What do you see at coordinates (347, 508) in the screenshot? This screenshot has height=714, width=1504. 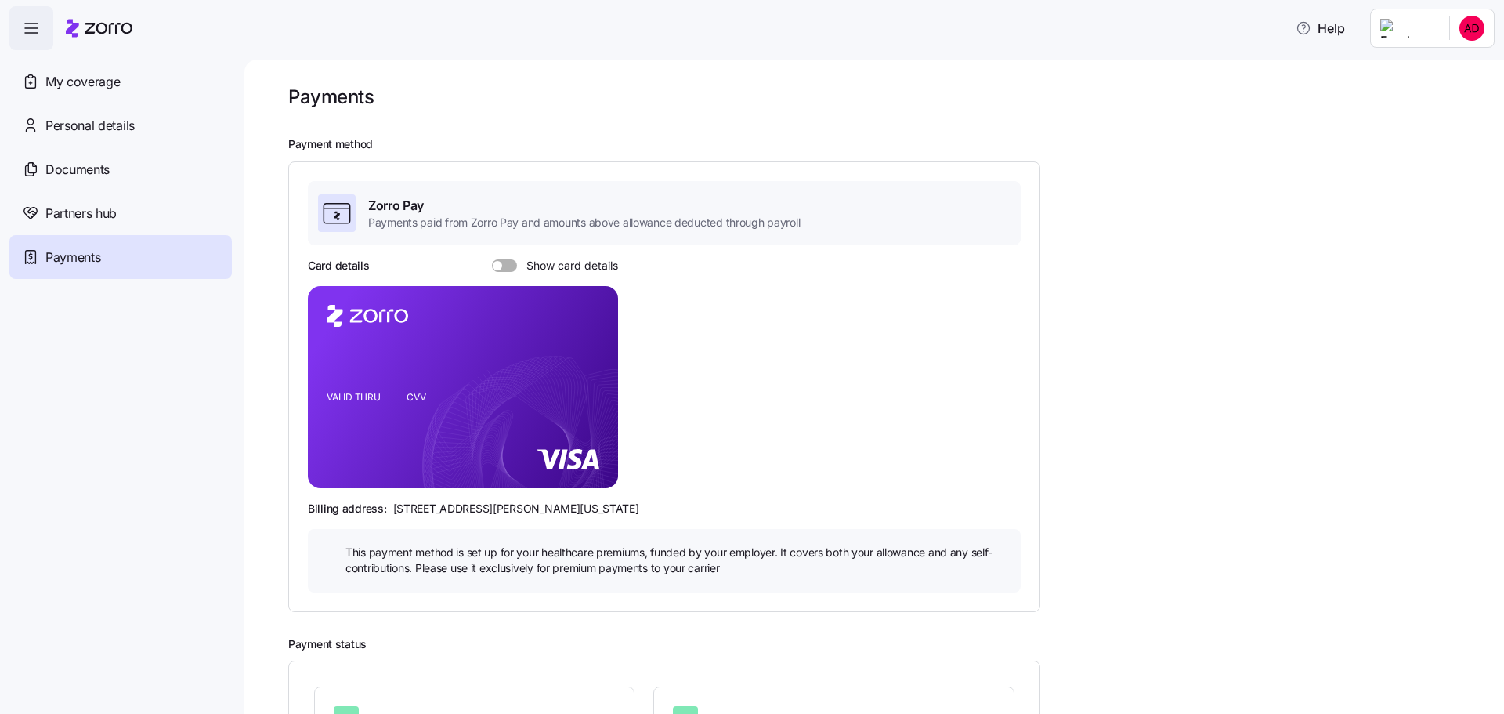 I see `span: Billing address:` at bounding box center [347, 508].